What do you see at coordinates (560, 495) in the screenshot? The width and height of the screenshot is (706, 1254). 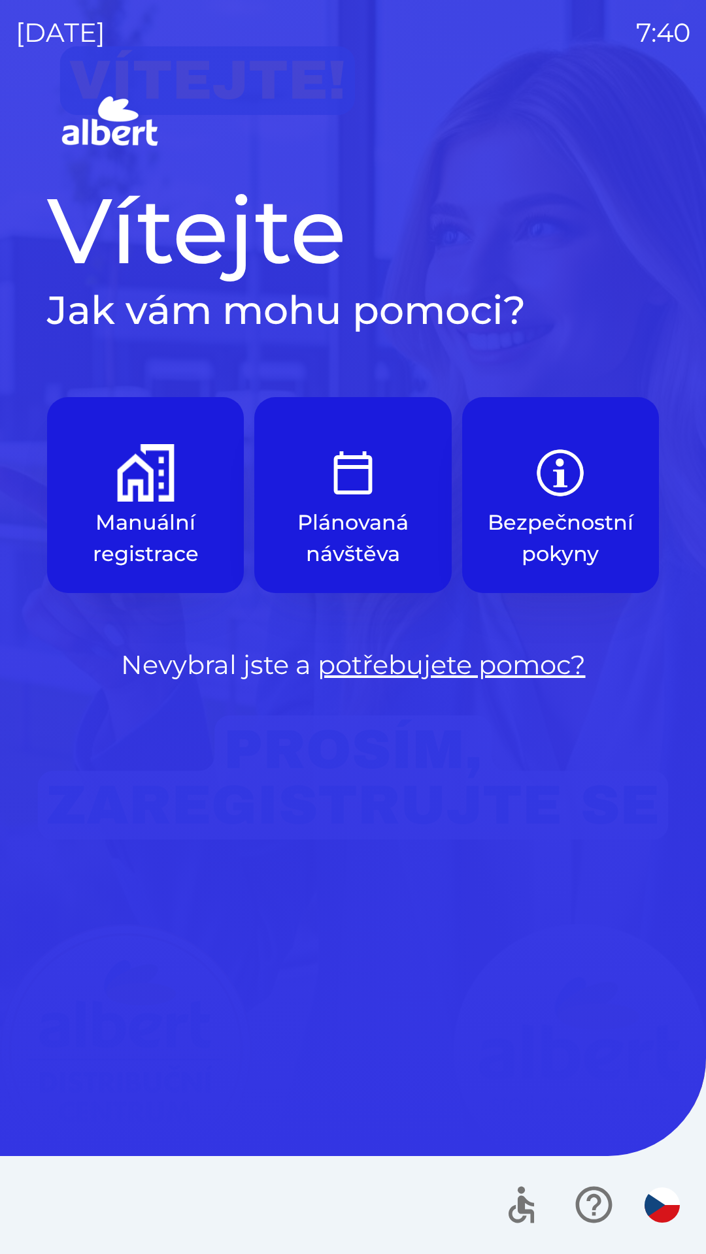 I see `button: Bezpečnostní pokyny` at bounding box center [560, 495].